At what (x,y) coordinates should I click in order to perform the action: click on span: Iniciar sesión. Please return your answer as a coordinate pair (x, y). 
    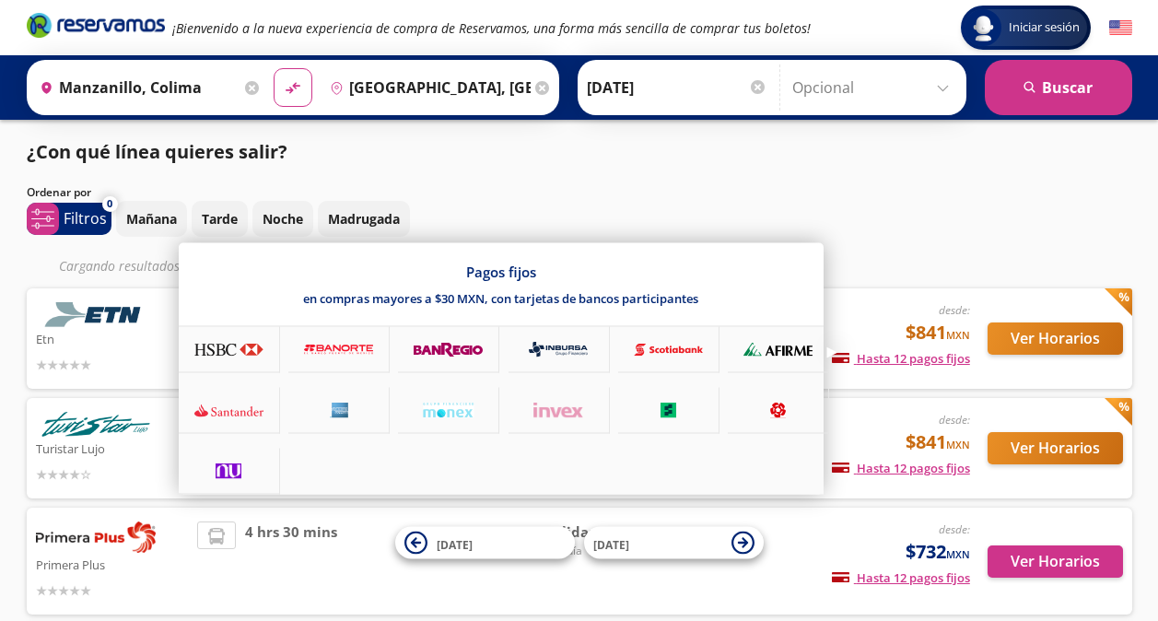
    Looking at the image, I should click on (1044, 28).